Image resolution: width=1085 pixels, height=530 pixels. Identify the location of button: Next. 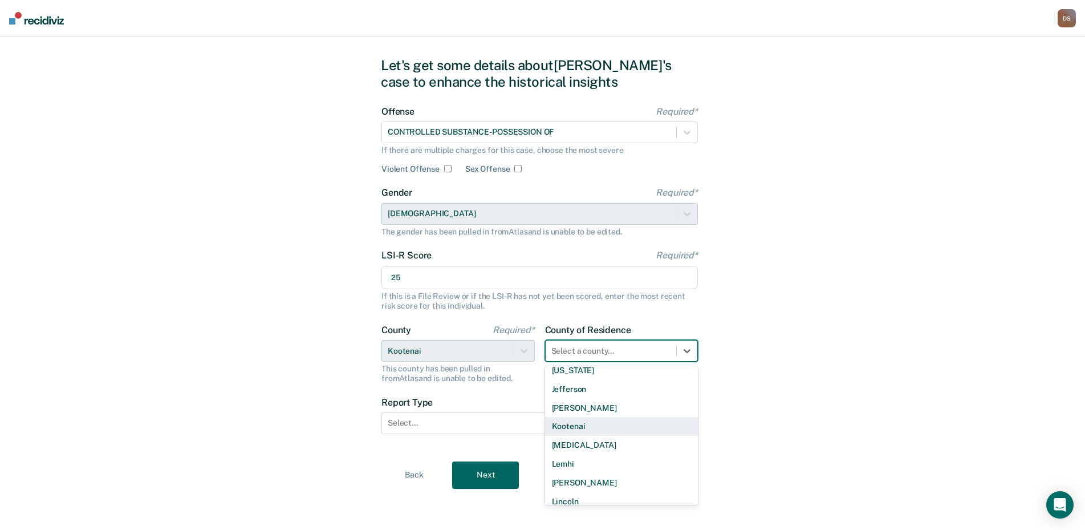
(485, 475).